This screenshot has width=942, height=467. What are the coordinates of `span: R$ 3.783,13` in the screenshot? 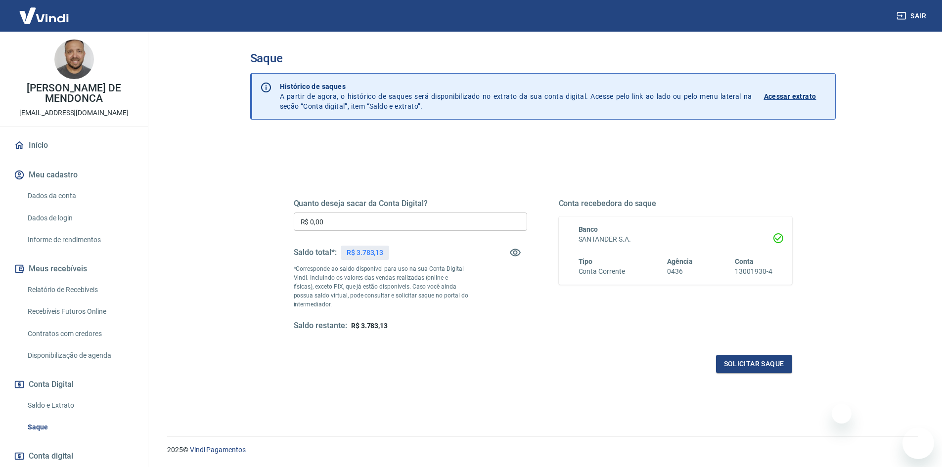 It's located at (369, 326).